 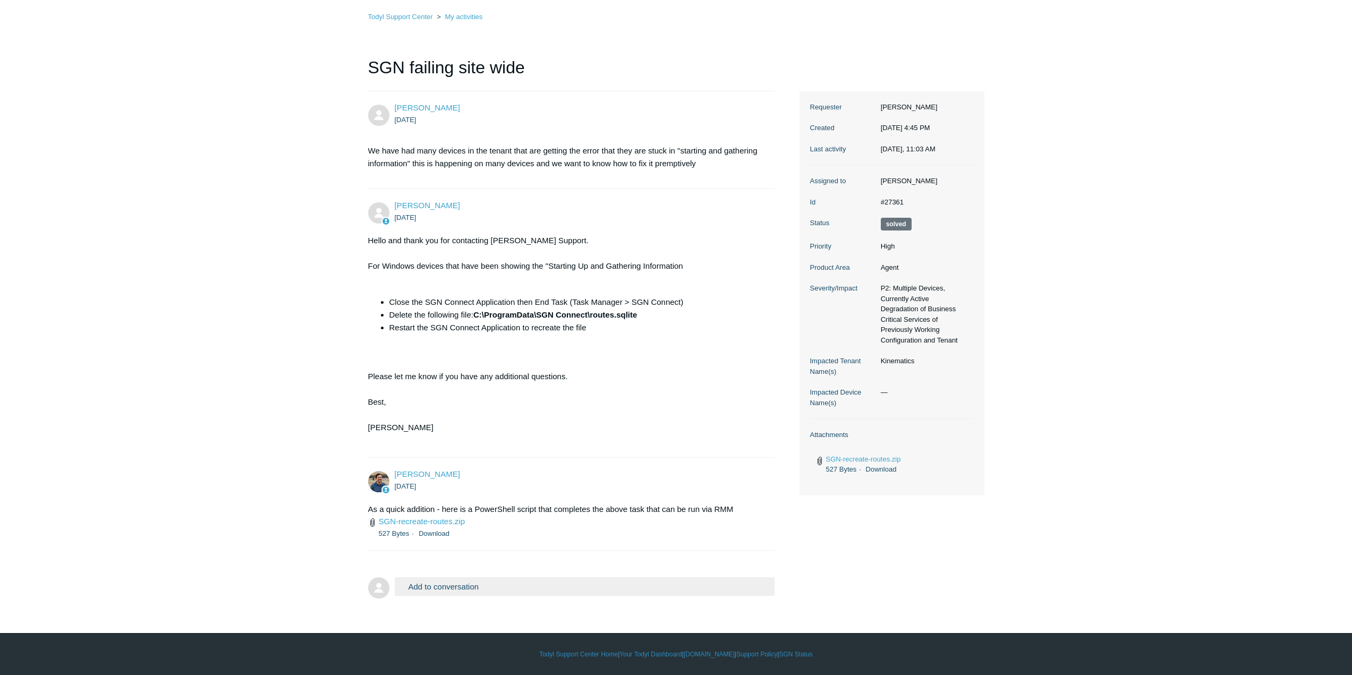 What do you see at coordinates (577, 302) in the screenshot?
I see `li: Close the SGN Connect Application then End Task (Task Manager > SGN Connect)` at bounding box center [577, 302].